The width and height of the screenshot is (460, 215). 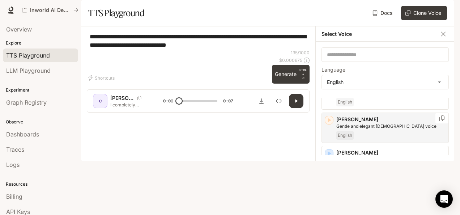 I want to click on div: English, so click(x=385, y=82).